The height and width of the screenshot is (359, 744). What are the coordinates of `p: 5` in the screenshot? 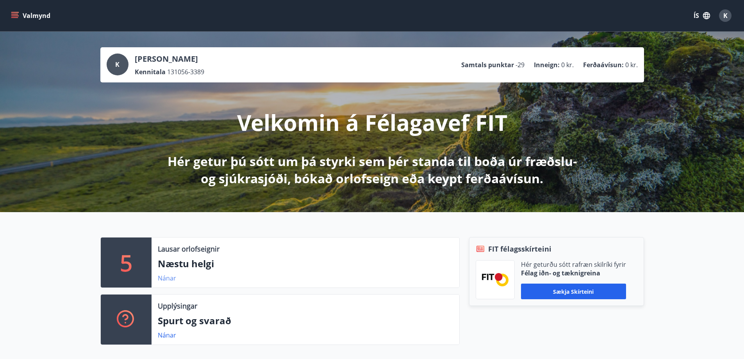 It's located at (126, 262).